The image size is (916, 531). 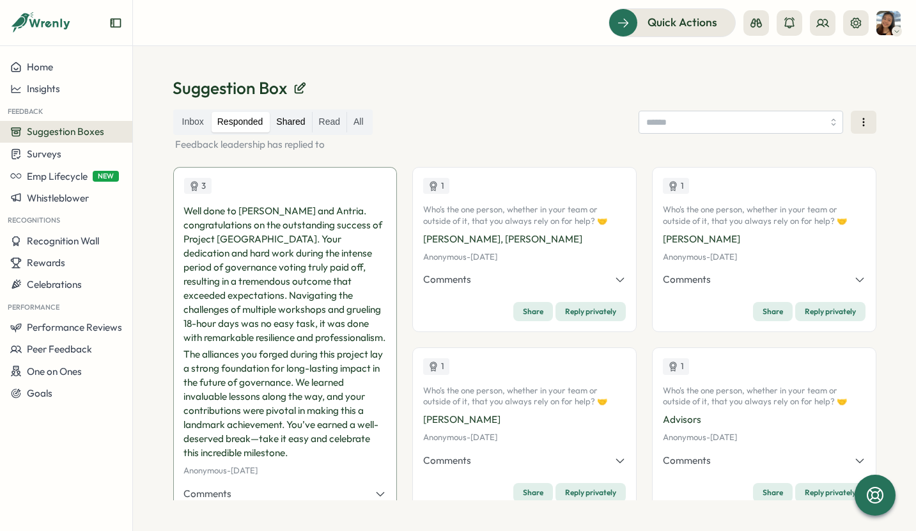 What do you see at coordinates (240, 122) in the screenshot?
I see `label: Responded` at bounding box center [240, 122].